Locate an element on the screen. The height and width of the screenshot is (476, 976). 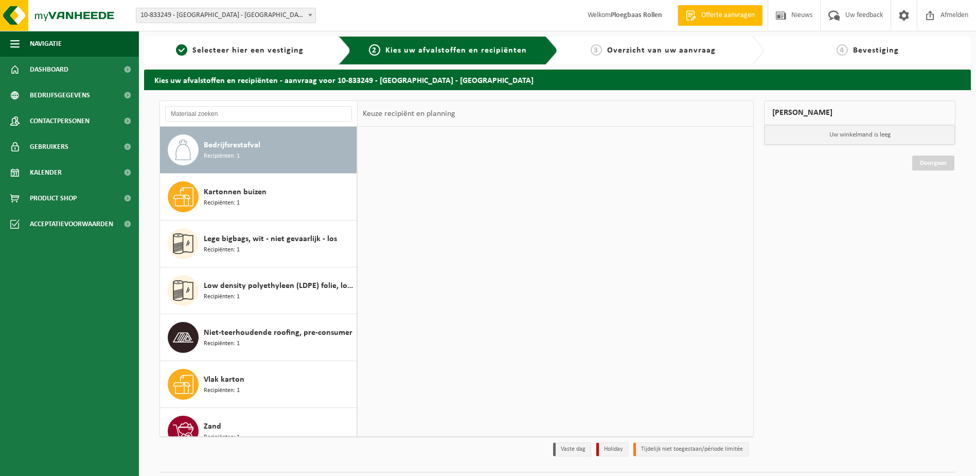
span: 2 is located at coordinates (375, 50).